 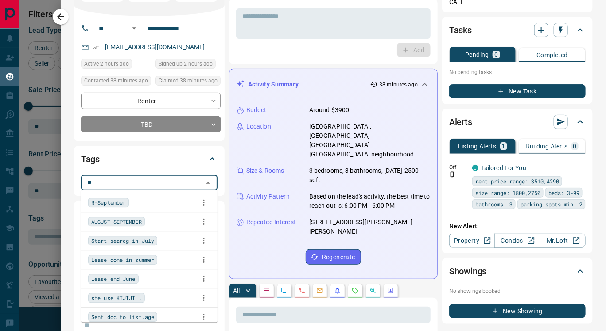 I want to click on span: Active 2 hours ago, so click(x=106, y=64).